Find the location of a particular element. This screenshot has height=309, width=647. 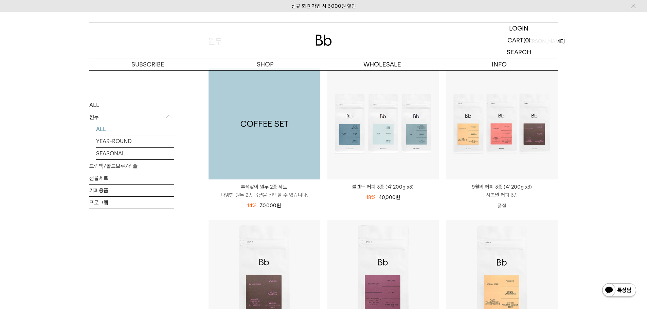

img: 로고 is located at coordinates (324, 40).